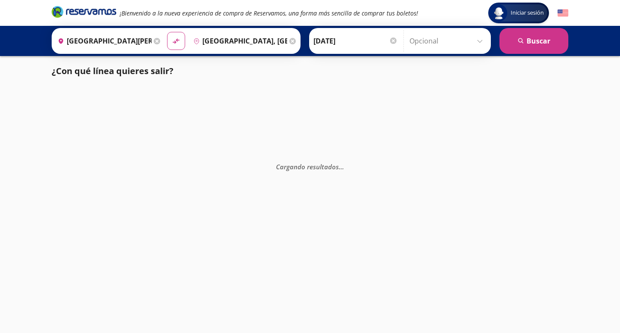 The image size is (620, 333). Describe the element at coordinates (356, 41) in the screenshot. I see `input: Elegir Fecha` at that location.